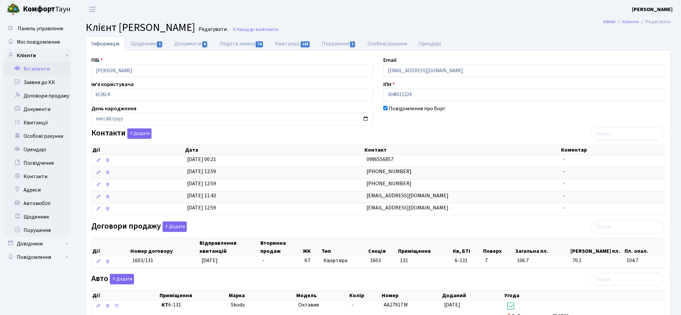 Image resolution: width=681 pixels, height=315 pixels. Describe the element at coordinates (241, 44) in the screenshot. I see `a: Подати заявку` at that location.